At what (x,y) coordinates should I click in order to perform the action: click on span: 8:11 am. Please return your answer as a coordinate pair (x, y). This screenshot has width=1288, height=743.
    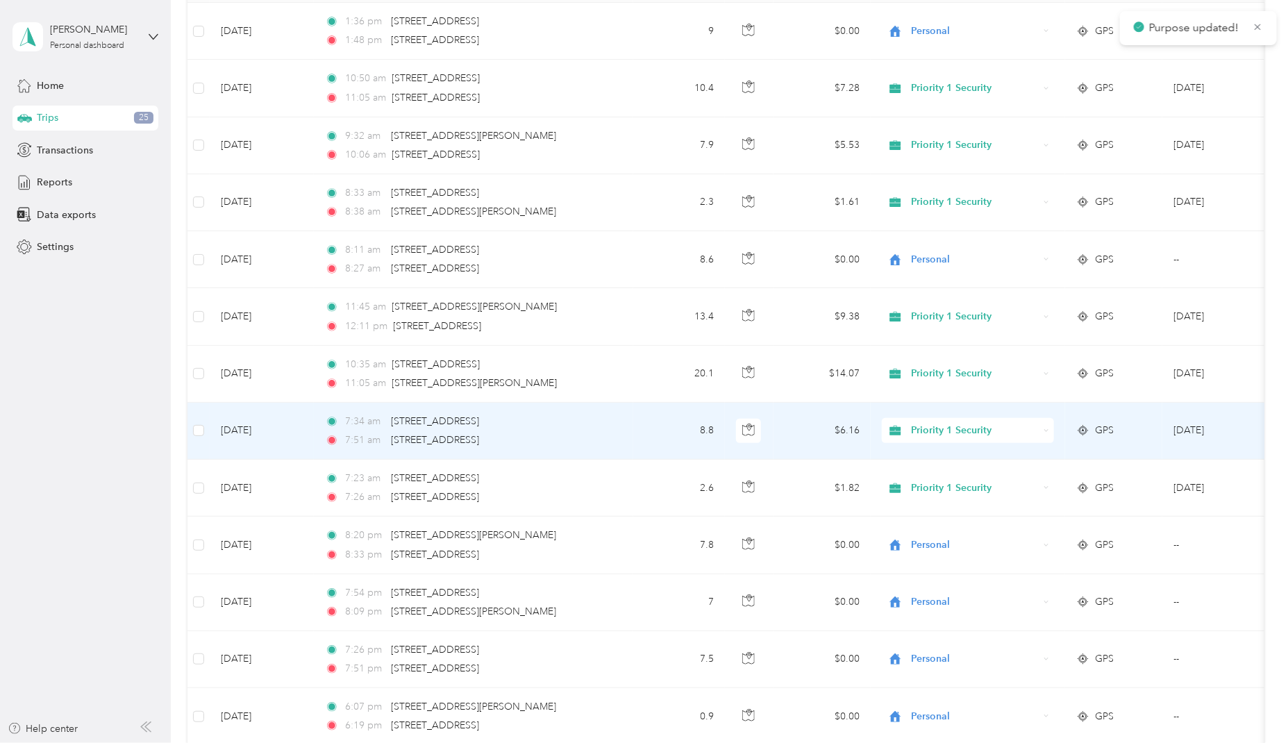
    Looking at the image, I should click on (364, 250).